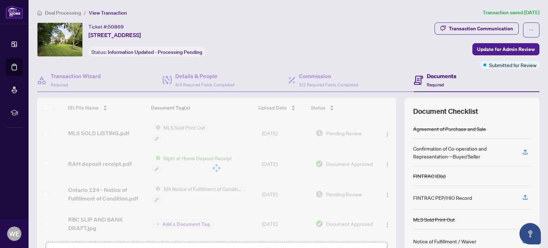 Image resolution: width=548 pixels, height=248 pixels. I want to click on button: Update for Admin Review, so click(506, 49).